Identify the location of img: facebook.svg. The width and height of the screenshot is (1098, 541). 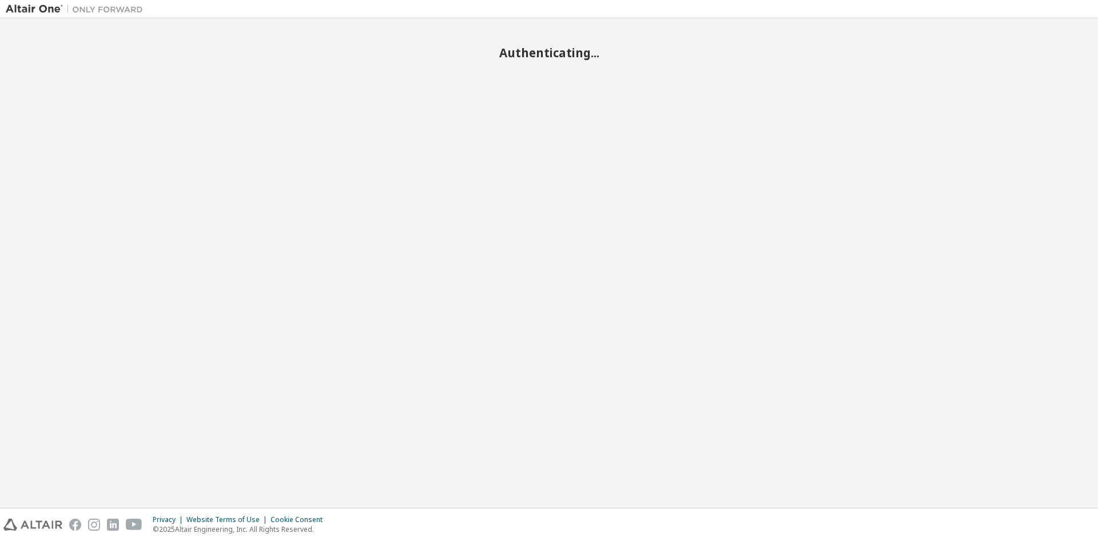
(75, 524).